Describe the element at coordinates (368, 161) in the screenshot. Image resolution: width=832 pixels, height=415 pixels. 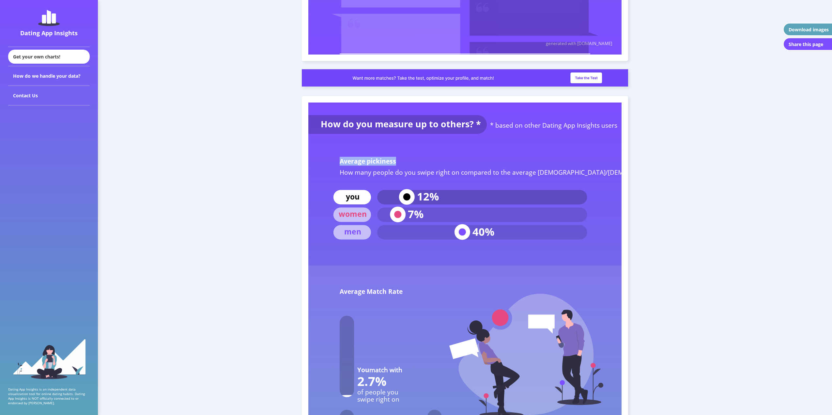
I see `text: Average pickiness` at that location.